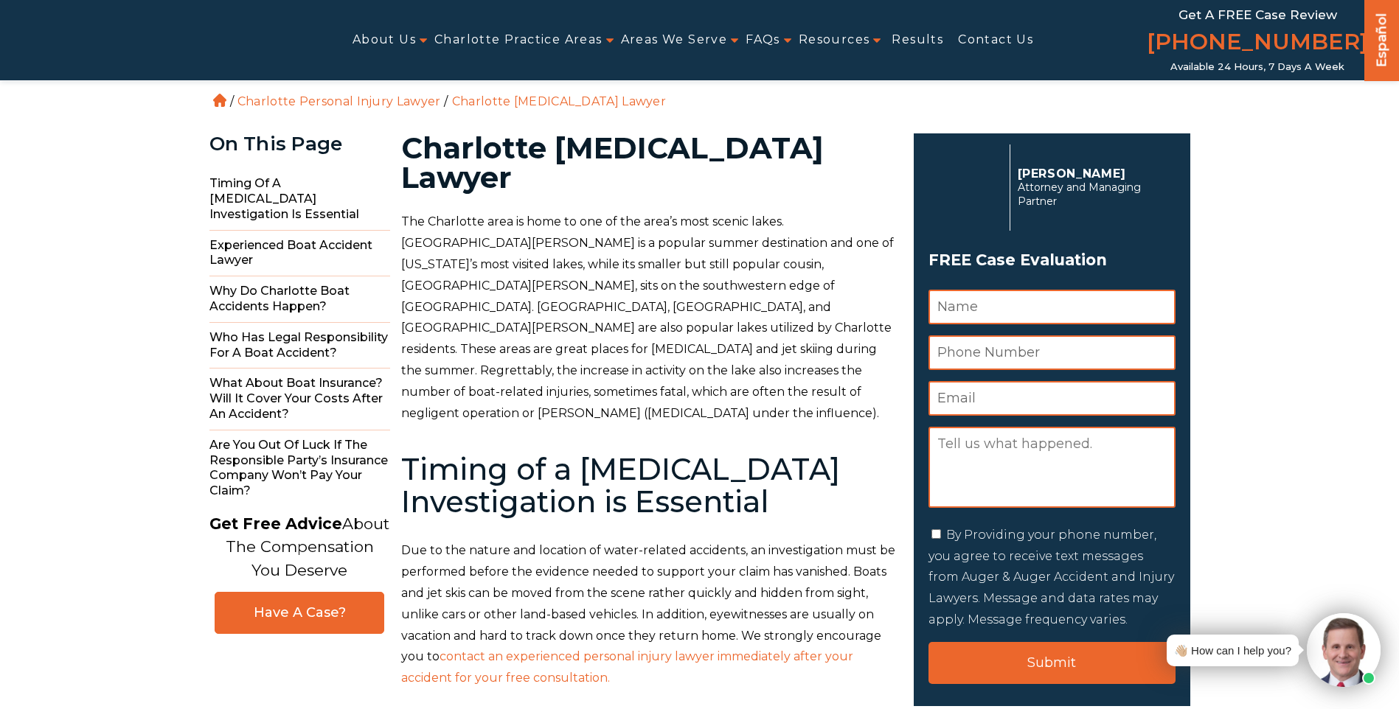  What do you see at coordinates (299, 399) in the screenshot?
I see `span: What About Boat Insurance? Will It Cover Your Costs After an Accident?` at bounding box center [299, 399].